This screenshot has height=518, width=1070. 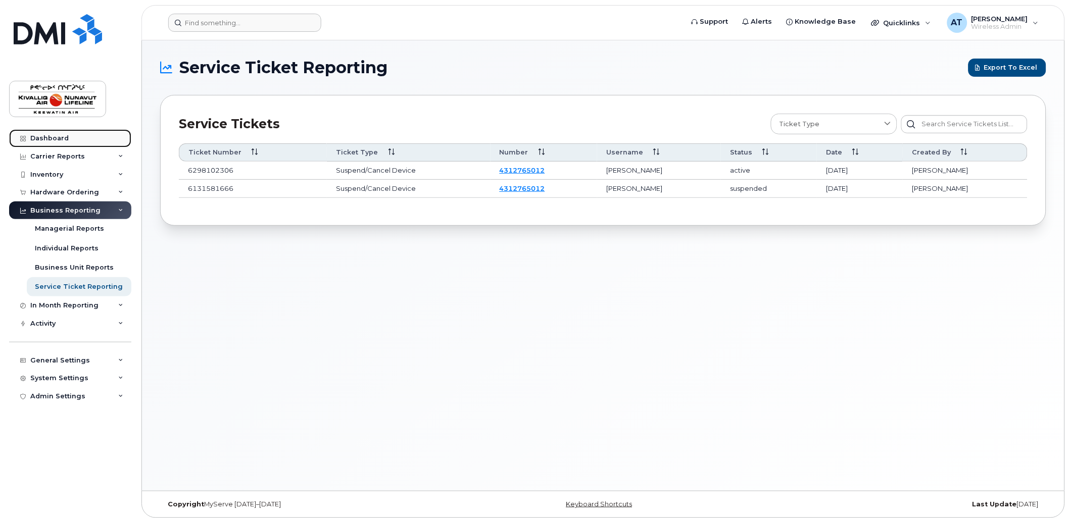 What do you see at coordinates (995, 504) in the screenshot?
I see `strong: Last Update` at bounding box center [995, 504].